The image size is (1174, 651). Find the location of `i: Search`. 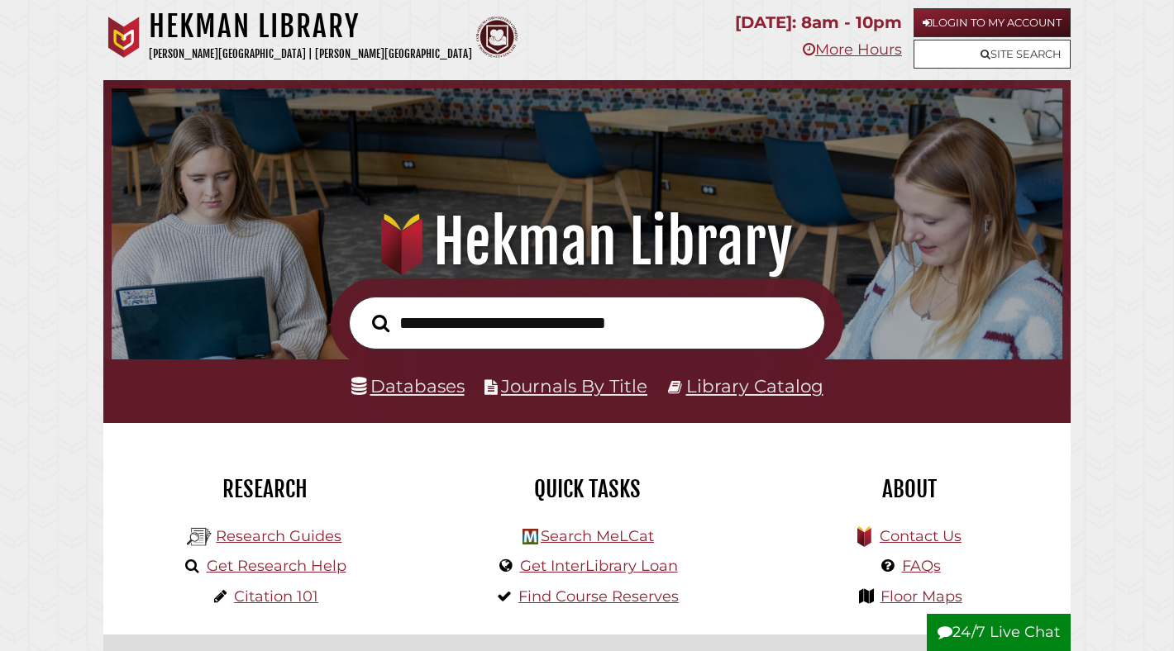

i: Search is located at coordinates (380, 323).